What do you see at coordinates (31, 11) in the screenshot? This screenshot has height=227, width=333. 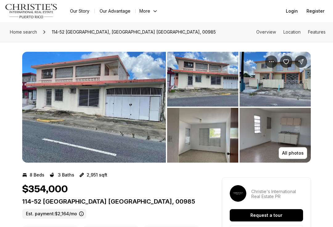 I see `a: logo` at bounding box center [31, 11].